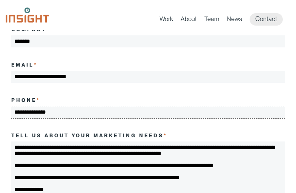  Describe the element at coordinates (234, 20) in the screenshot. I see `a: News` at that location.